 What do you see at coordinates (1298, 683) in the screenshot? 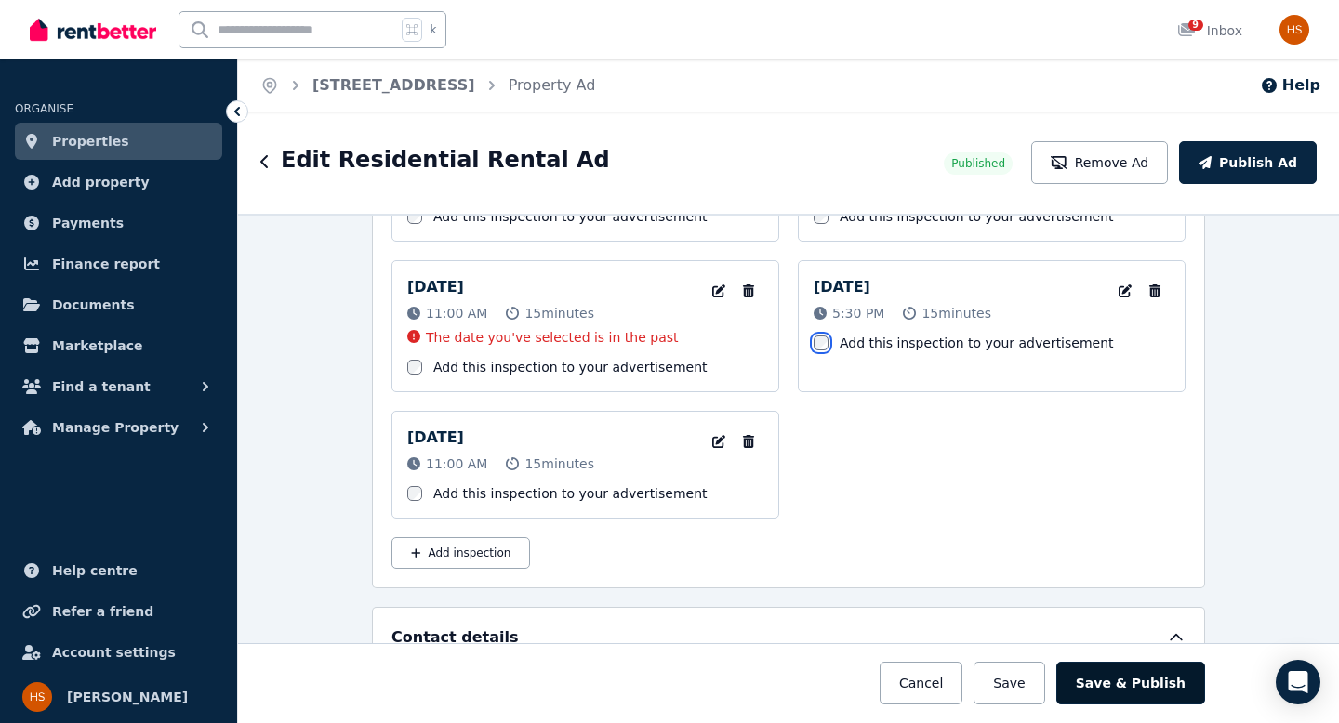
I see `div: Open Intercom Messenger` at bounding box center [1298, 683].